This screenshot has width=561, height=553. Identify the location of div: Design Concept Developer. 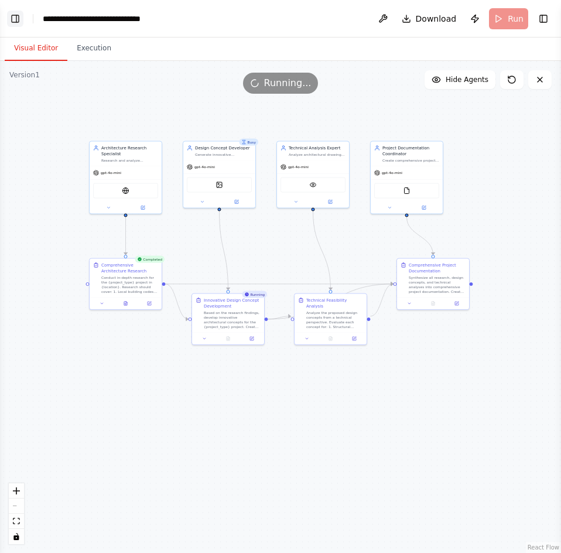
(223, 148).